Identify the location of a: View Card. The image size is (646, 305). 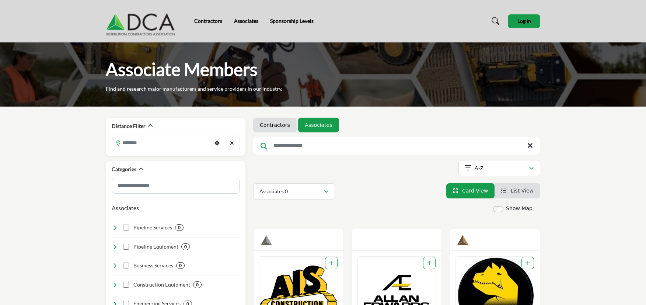
(470, 190).